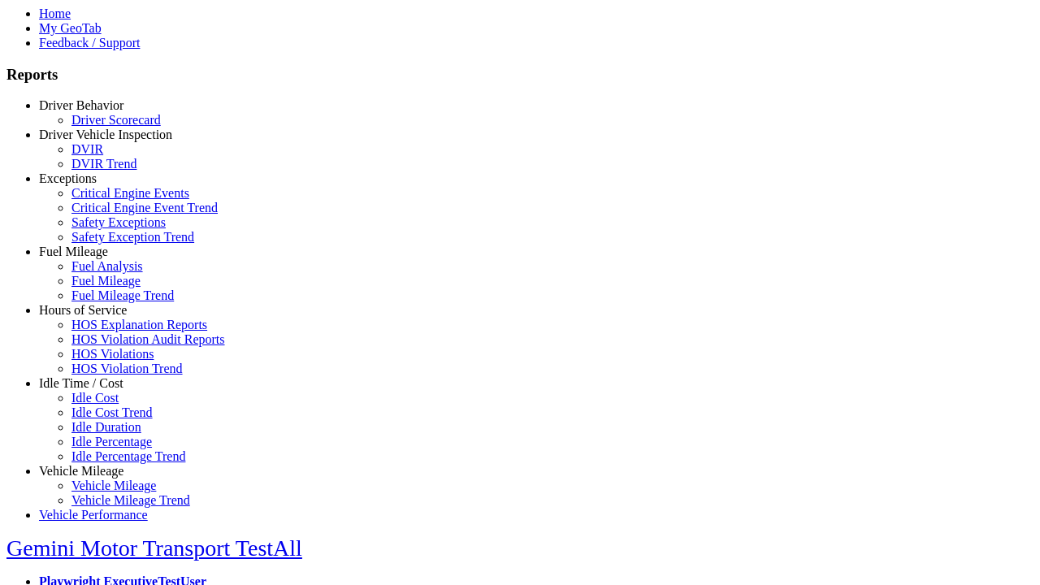 The width and height of the screenshot is (1040, 585). I want to click on a: Idle Percentage Trend, so click(128, 456).